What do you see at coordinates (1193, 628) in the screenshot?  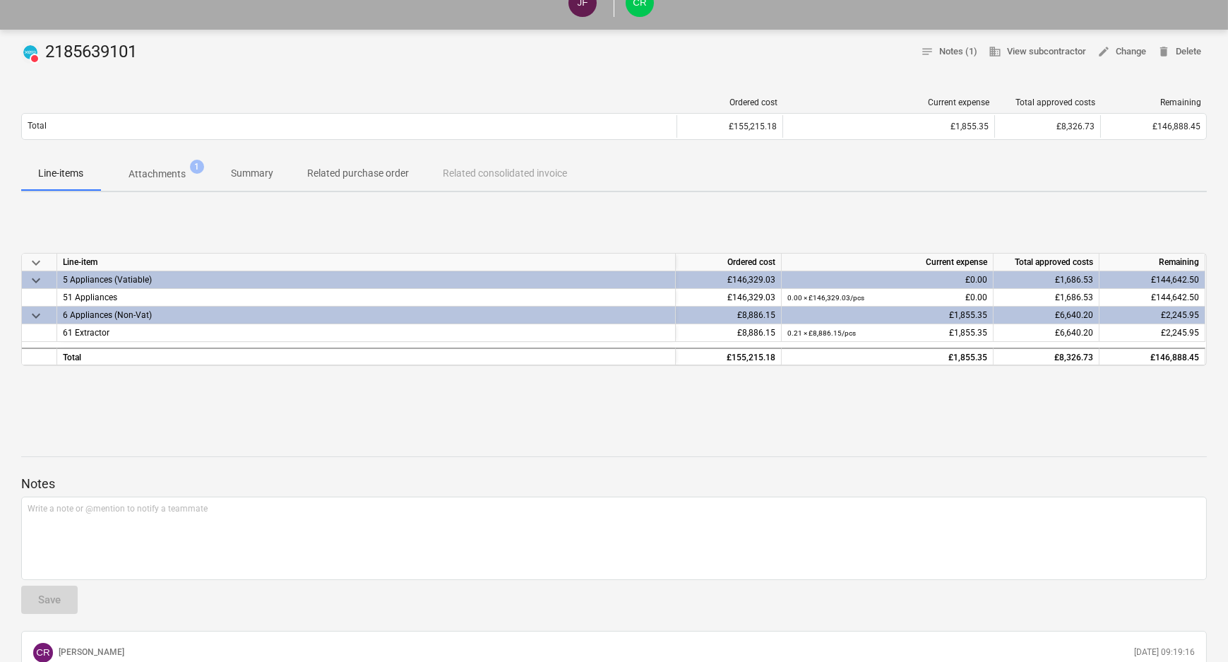 I see `div: Chat Widget` at bounding box center [1193, 628].